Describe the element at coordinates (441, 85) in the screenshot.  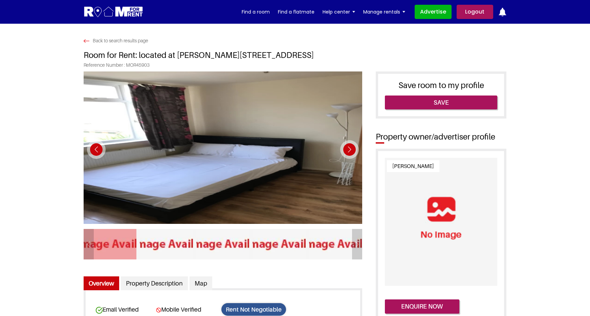
I see `h3: Save room to my profile` at that location.